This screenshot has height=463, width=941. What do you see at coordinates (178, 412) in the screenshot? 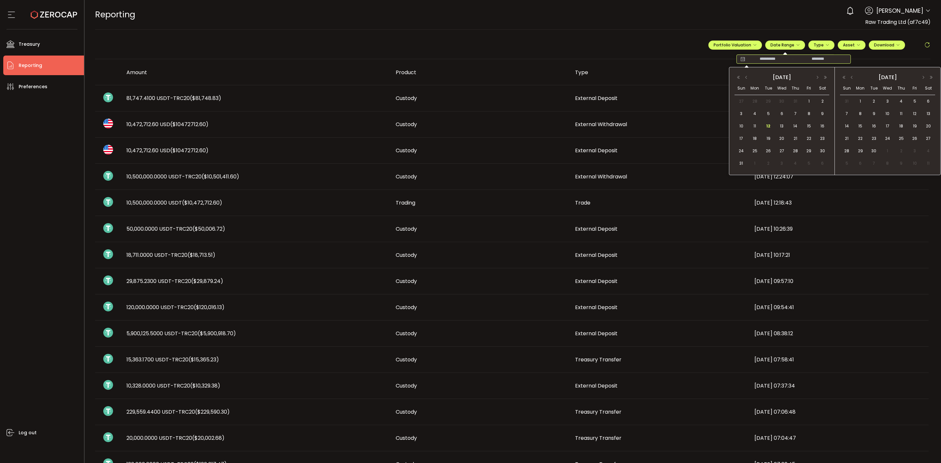
I see `span: 229,559.4400 USDT-TRC20` at bounding box center [178, 412].